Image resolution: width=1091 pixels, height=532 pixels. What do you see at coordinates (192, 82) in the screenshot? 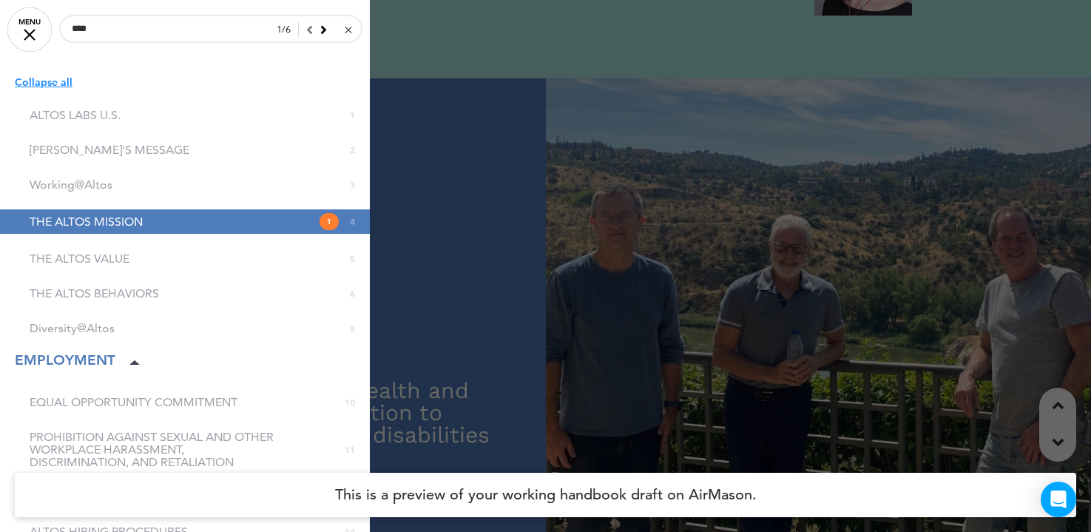
I see `p: Collapse all` at bounding box center [192, 82].